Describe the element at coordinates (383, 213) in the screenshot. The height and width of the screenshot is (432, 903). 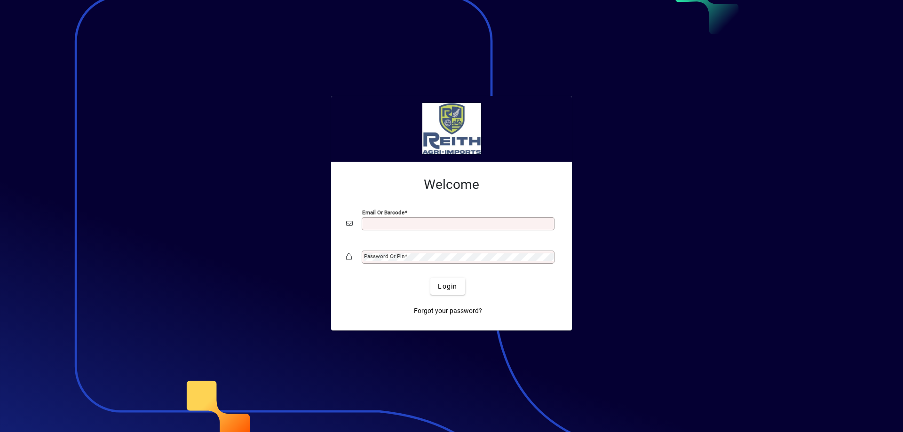
I see `mat-label: Email or Barcode` at that location.